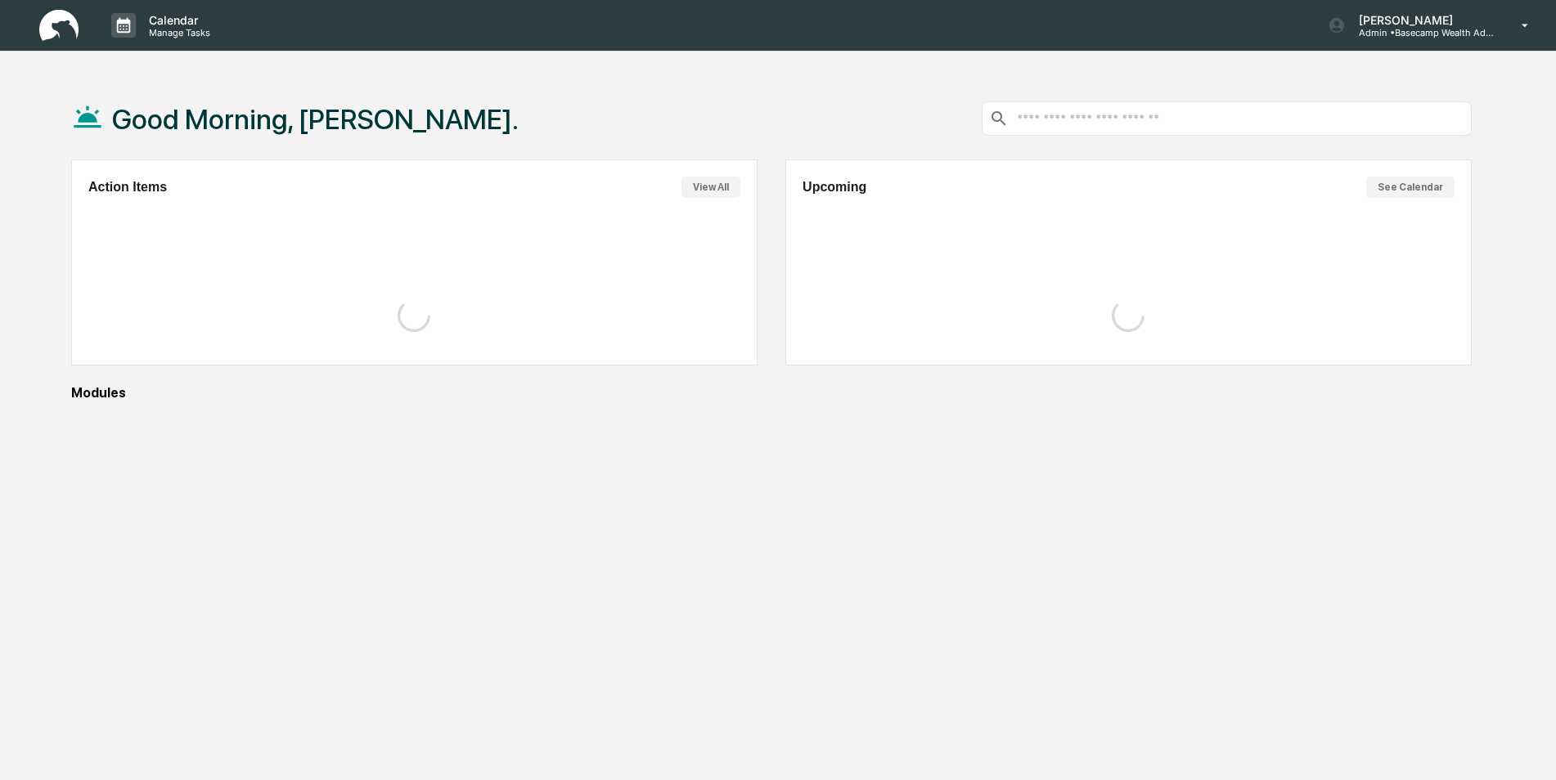  What do you see at coordinates (834, 187) in the screenshot?
I see `h2: Upcoming` at bounding box center [834, 187].